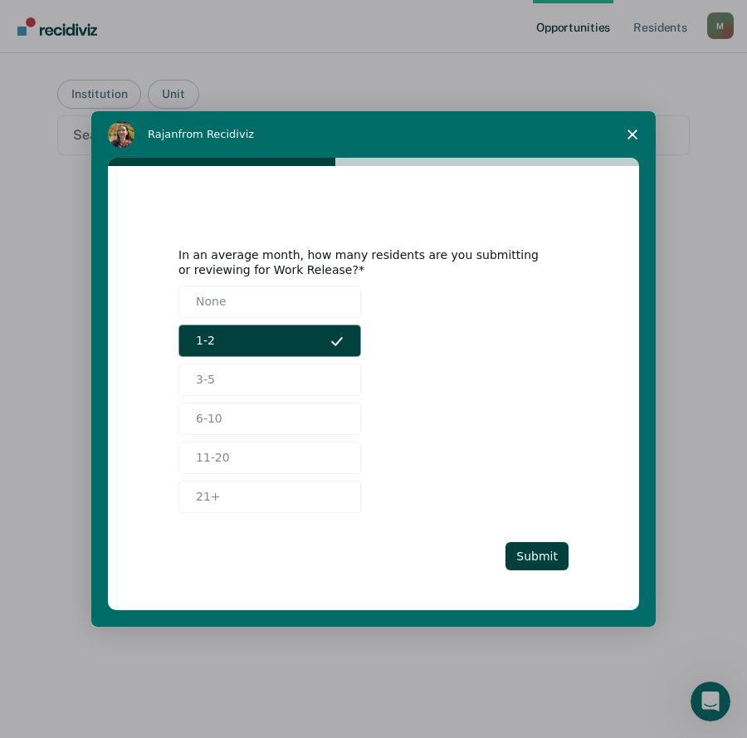 Image resolution: width=747 pixels, height=738 pixels. What do you see at coordinates (537, 556) in the screenshot?
I see `button: Submit` at bounding box center [537, 556].